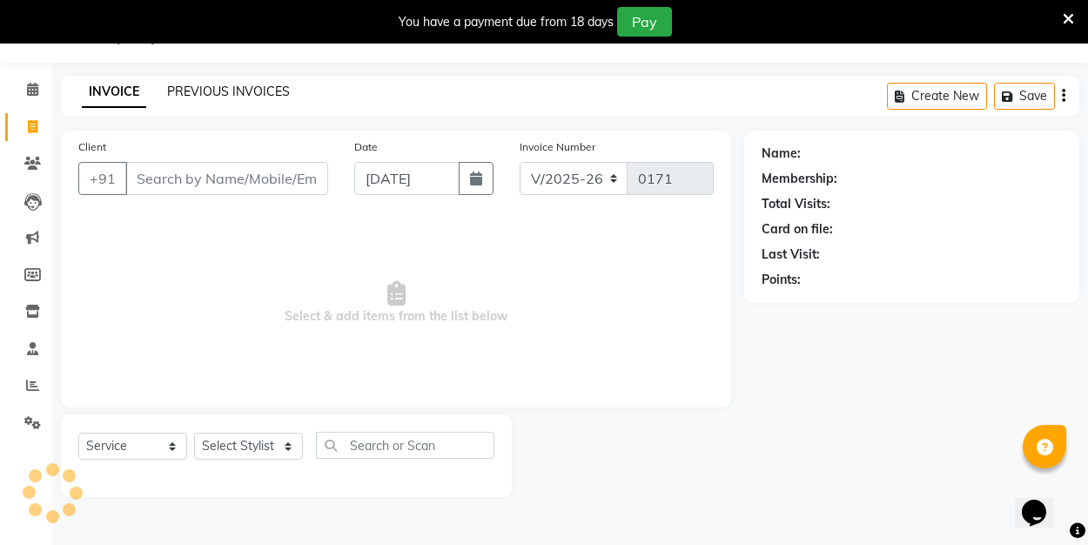 The width and height of the screenshot is (1088, 545). Describe the element at coordinates (796, 204) in the screenshot. I see `div: Total Visits:` at that location.